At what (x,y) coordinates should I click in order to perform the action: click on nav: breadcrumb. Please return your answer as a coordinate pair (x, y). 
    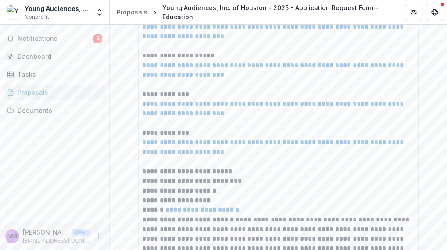
    Looking at the image, I should click on (253, 12).